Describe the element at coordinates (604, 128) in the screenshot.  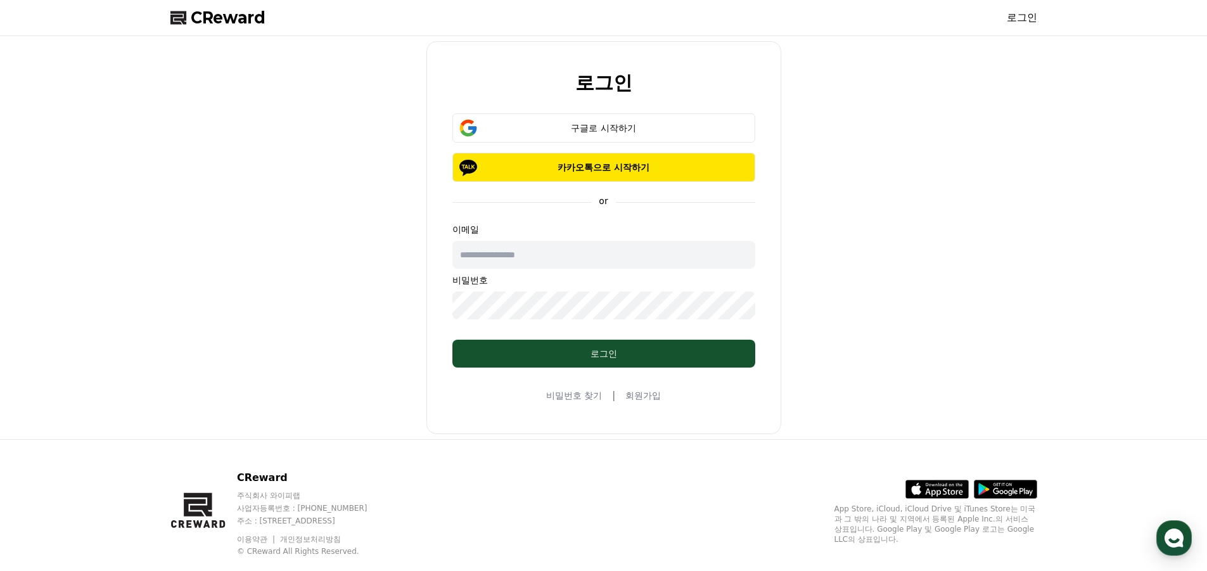
I see `button: 구글로 시작하기` at that location.